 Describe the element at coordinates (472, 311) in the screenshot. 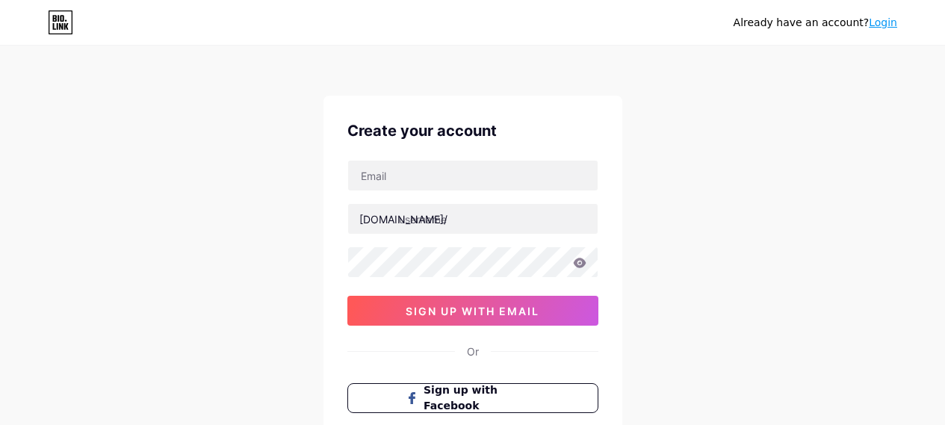

I see `span: sign up with email` at that location.